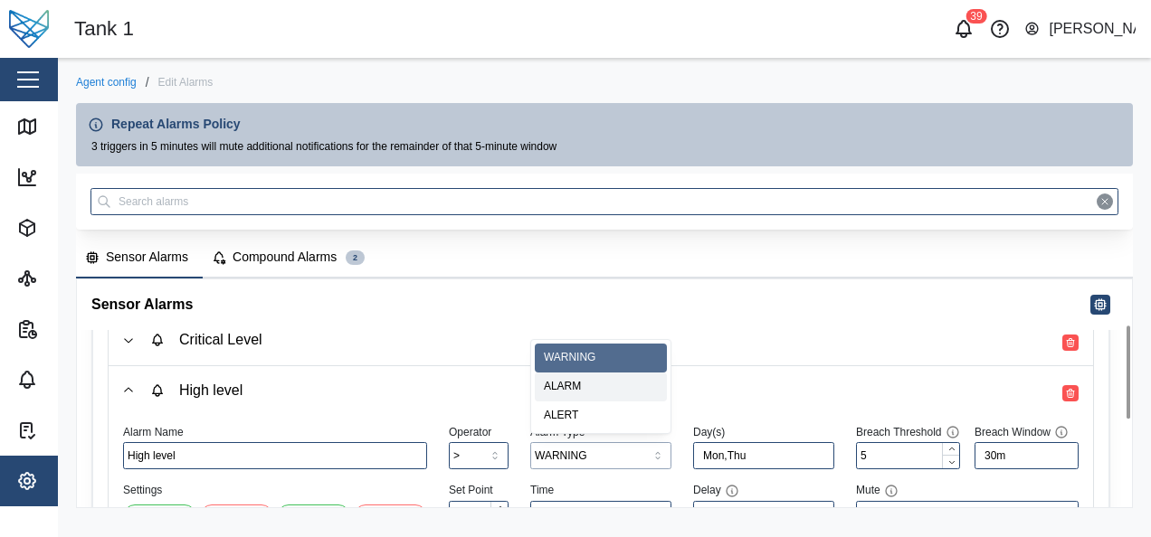 This screenshot has height=537, width=1151. I want to click on div: Delay, so click(707, 490).